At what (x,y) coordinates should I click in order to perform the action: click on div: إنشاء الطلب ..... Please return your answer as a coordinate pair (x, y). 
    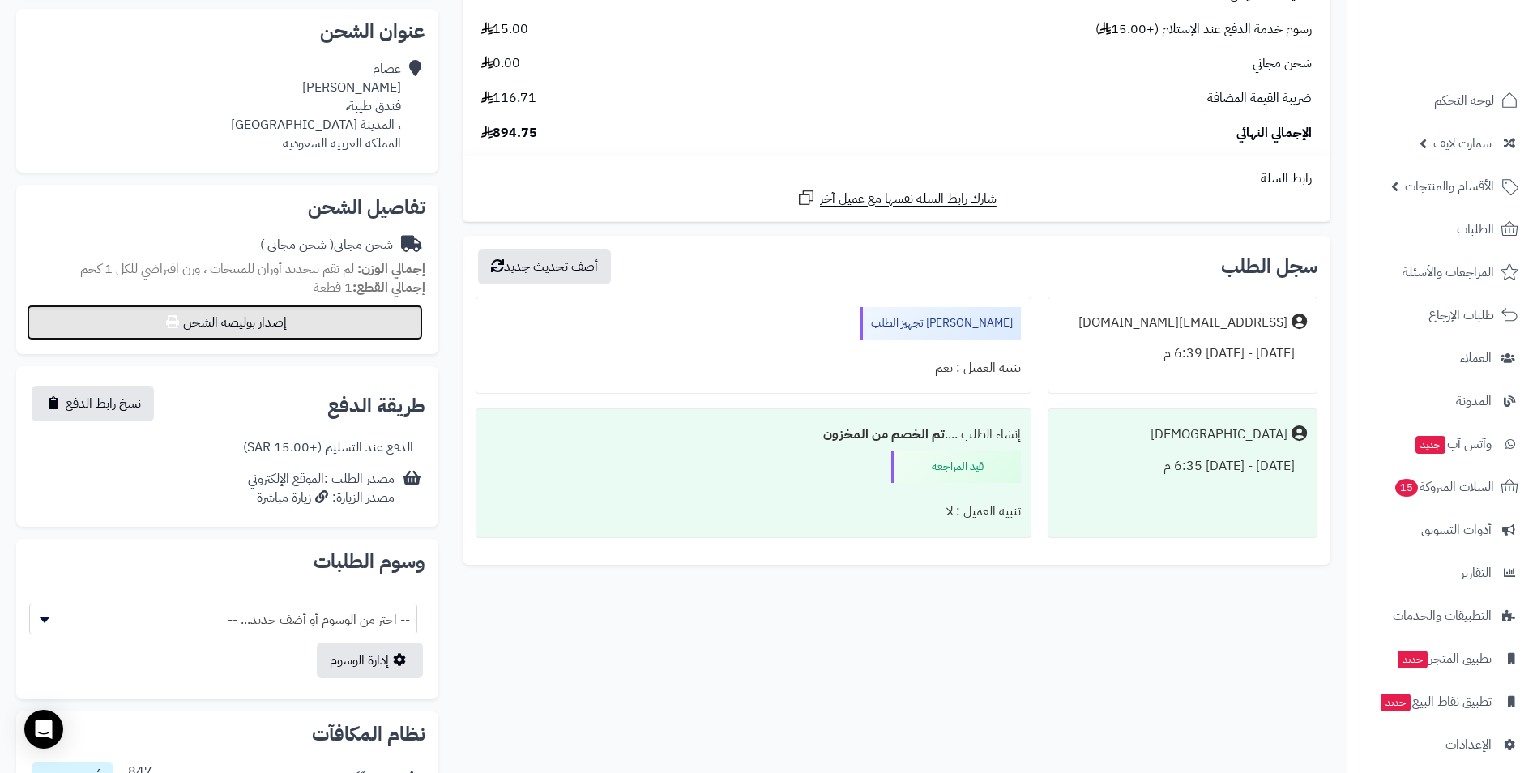
    Looking at the image, I should click on (754, 434).